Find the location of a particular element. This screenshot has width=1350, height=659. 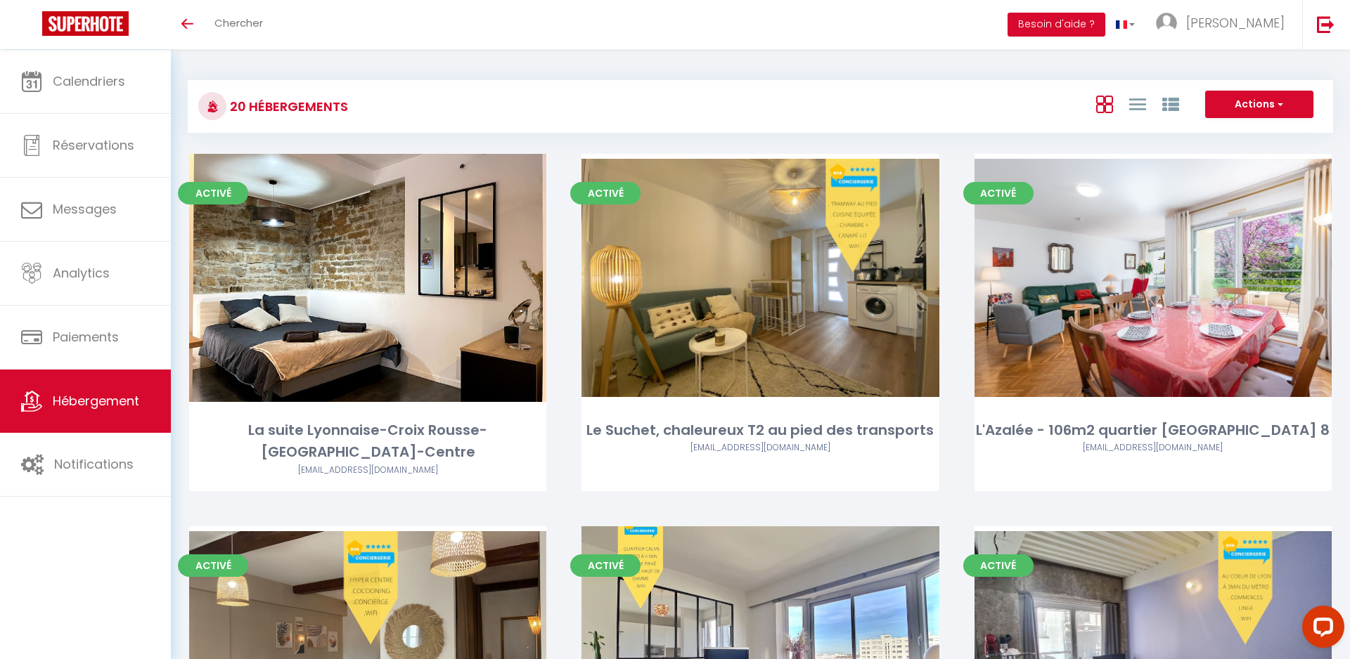

span: Messages is located at coordinates (84, 209).